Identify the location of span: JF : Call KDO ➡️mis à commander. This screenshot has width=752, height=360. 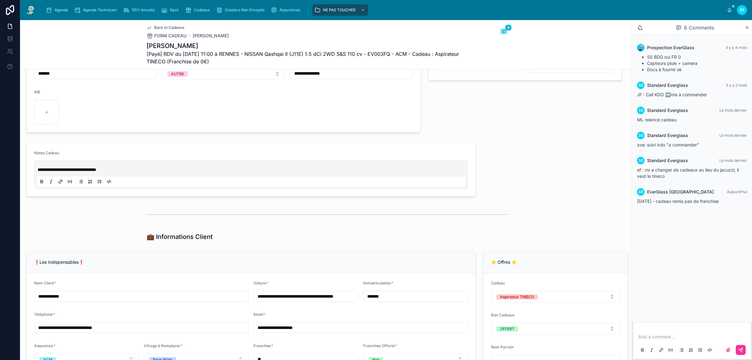
(672, 94).